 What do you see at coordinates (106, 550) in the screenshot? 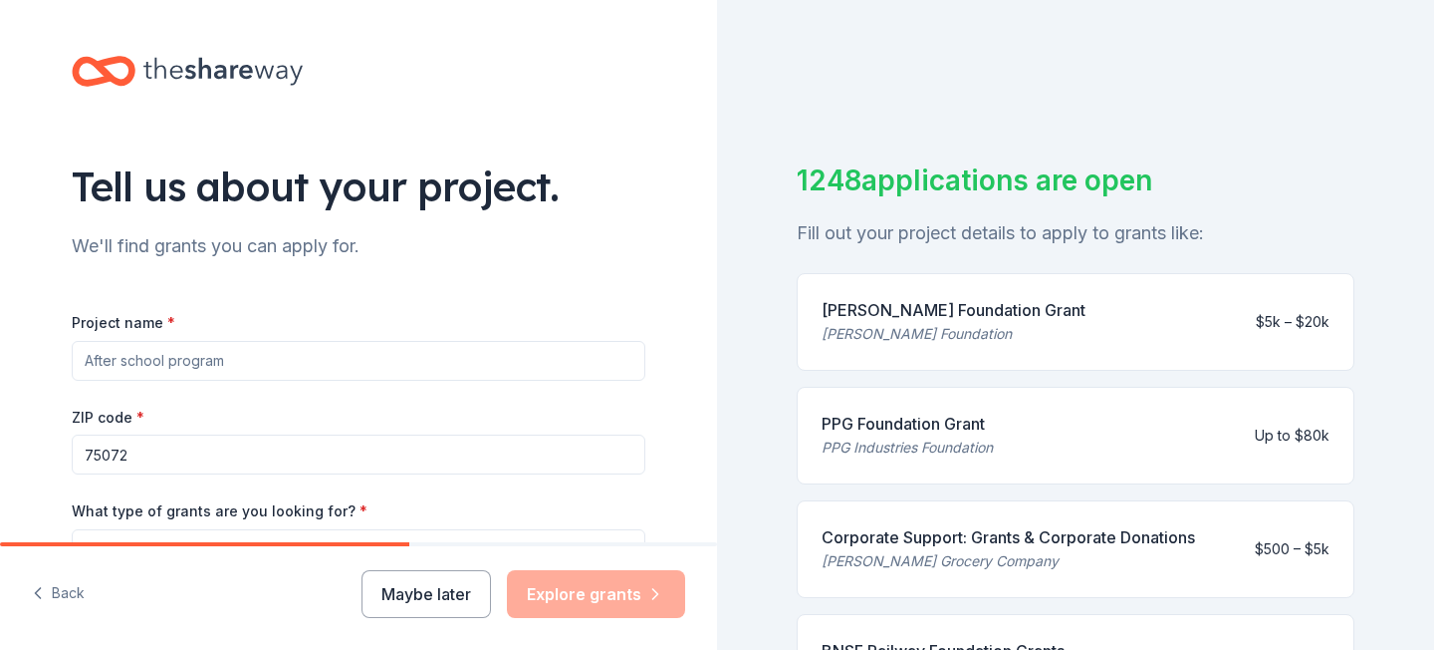
I see `span: Select` at bounding box center [106, 550].